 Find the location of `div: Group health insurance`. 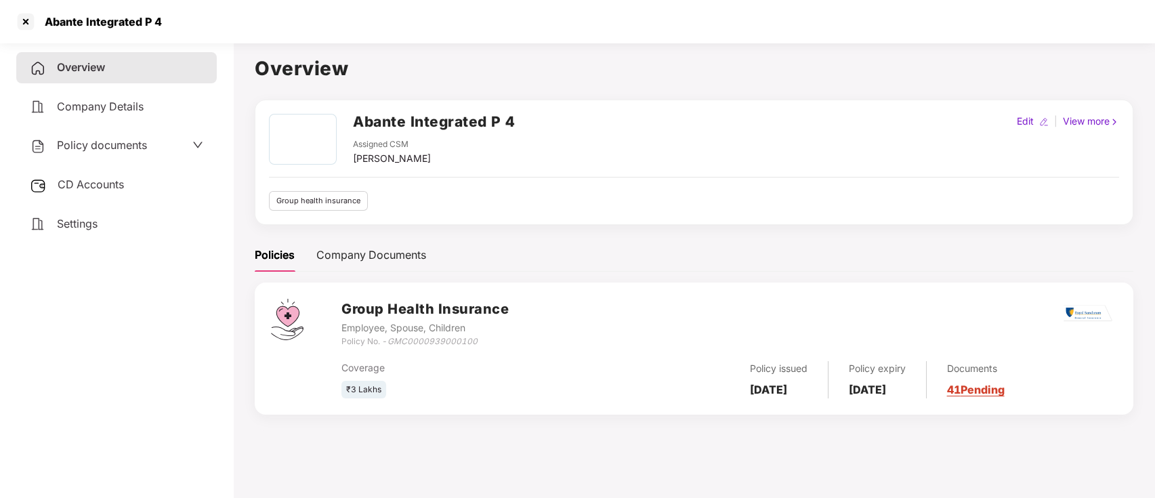

div: Group health insurance is located at coordinates (318, 200).